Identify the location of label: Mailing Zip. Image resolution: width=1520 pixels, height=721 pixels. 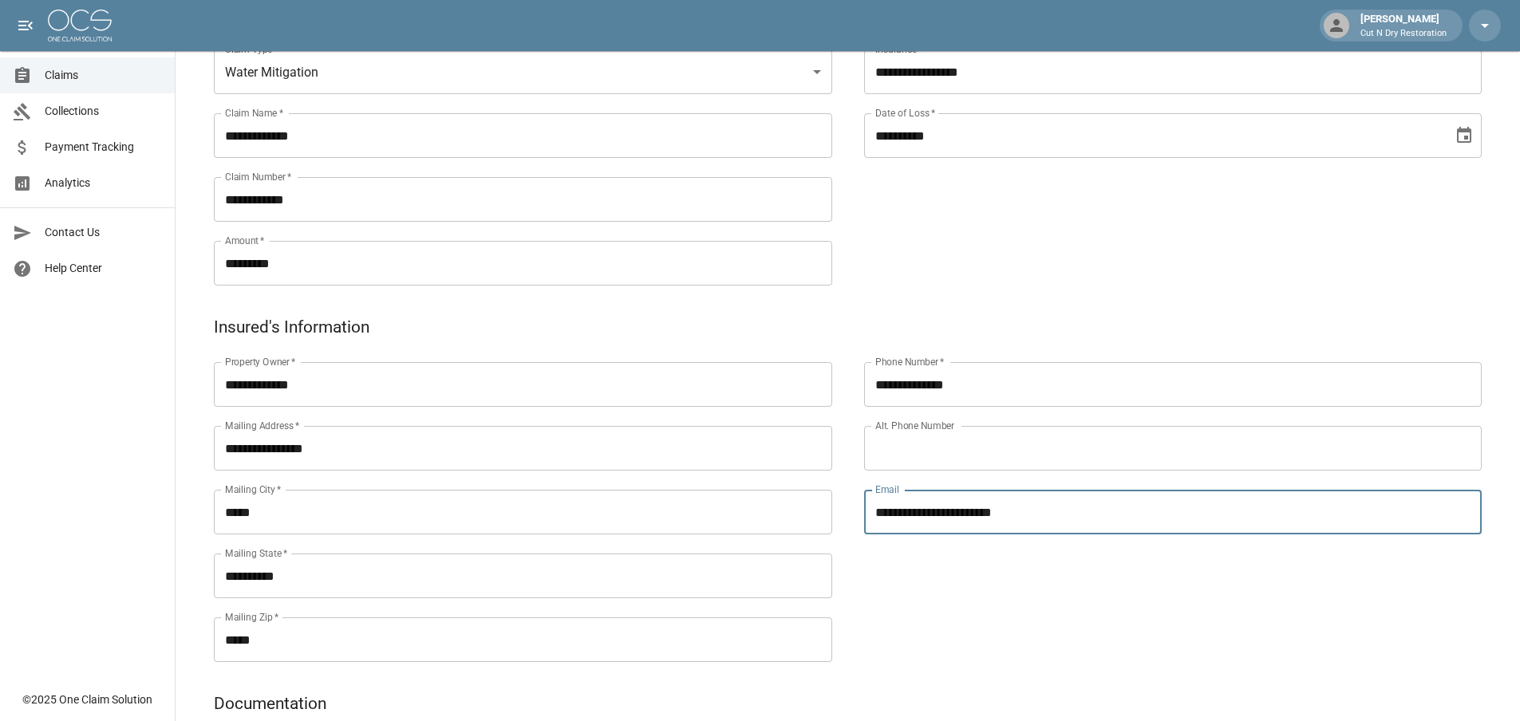
(252, 617).